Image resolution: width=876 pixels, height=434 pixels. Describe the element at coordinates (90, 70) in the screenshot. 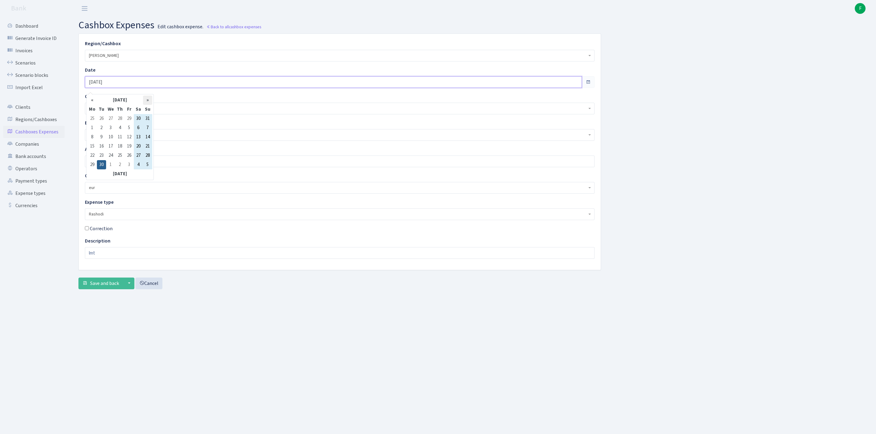

I see `label: Date` at that location.